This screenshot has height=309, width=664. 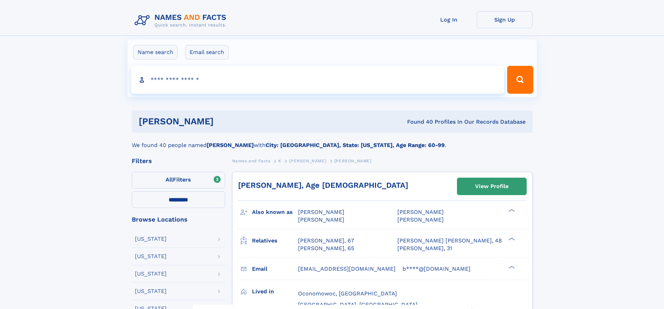 I want to click on div: Browse Locations, so click(x=178, y=220).